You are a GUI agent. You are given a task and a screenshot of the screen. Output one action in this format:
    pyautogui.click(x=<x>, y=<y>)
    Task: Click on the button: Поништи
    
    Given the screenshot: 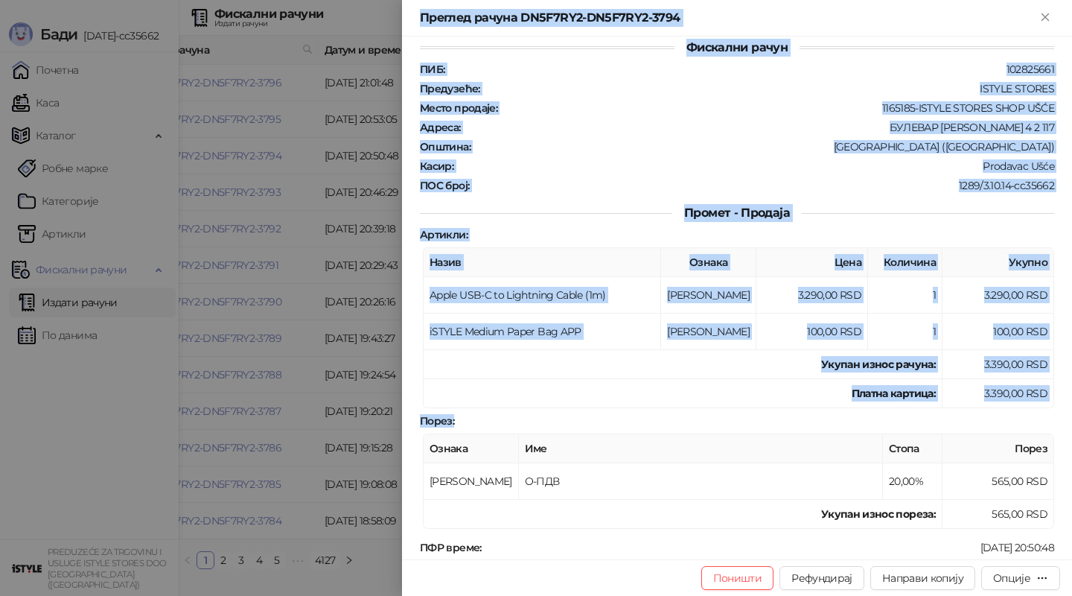 What is the action you would take?
    pyautogui.click(x=738, y=578)
    